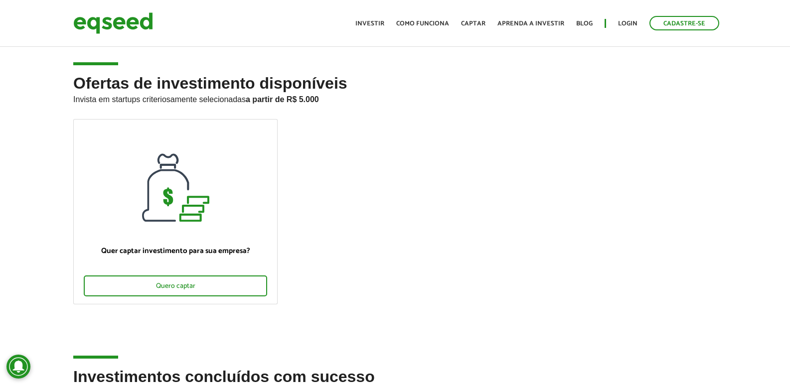  I want to click on a: Cadastre-se, so click(684, 23).